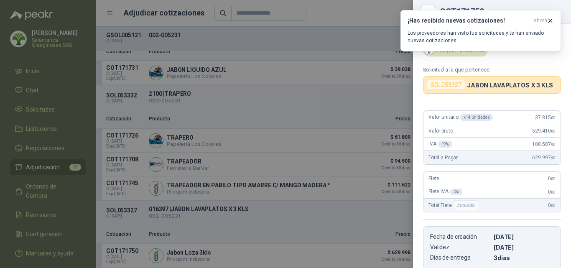  Describe the element at coordinates (428, 12) in the screenshot. I see `button: Close` at that location.